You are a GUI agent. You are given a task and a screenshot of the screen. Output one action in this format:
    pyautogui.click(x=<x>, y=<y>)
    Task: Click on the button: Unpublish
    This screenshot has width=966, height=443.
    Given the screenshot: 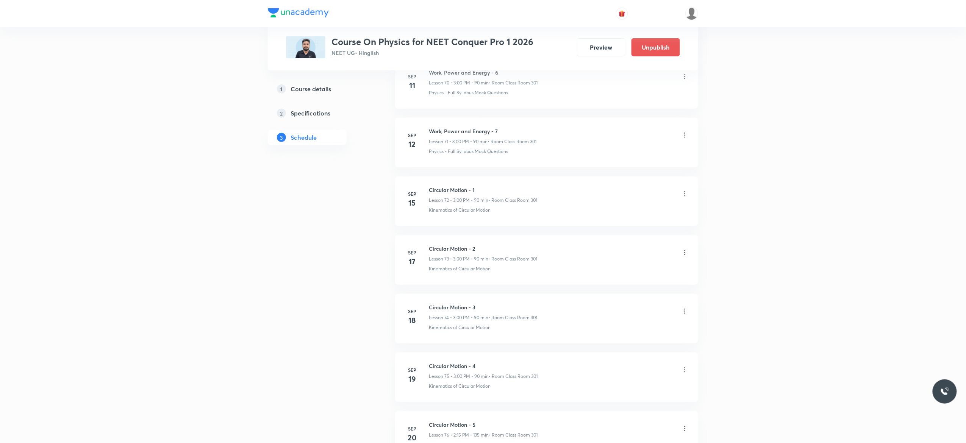 What is the action you would take?
    pyautogui.click(x=656, y=47)
    